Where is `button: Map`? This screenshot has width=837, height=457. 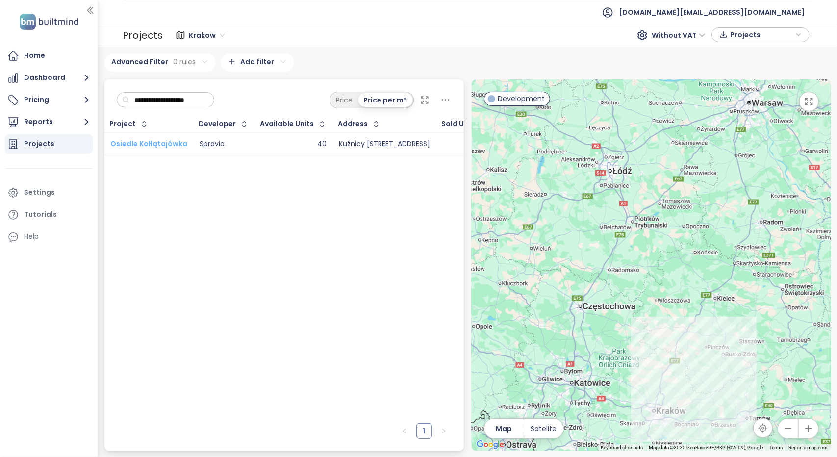 button: Map is located at coordinates (504, 428).